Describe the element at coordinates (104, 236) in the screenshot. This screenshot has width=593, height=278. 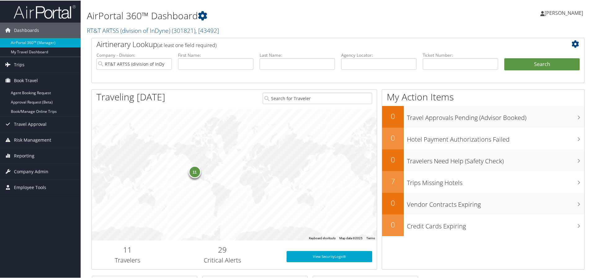
I see `img: Google` at that location.